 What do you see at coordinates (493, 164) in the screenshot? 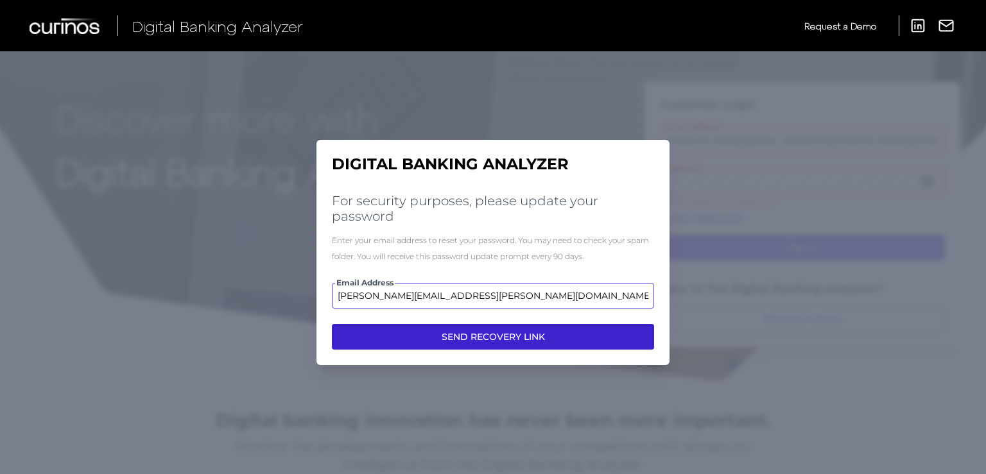
I see `h1: Digital Banking Analyzer` at bounding box center [493, 164].